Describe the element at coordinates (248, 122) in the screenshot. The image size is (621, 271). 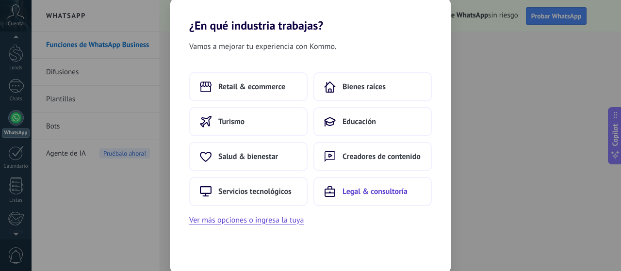
I see `button: Turismo` at that location.